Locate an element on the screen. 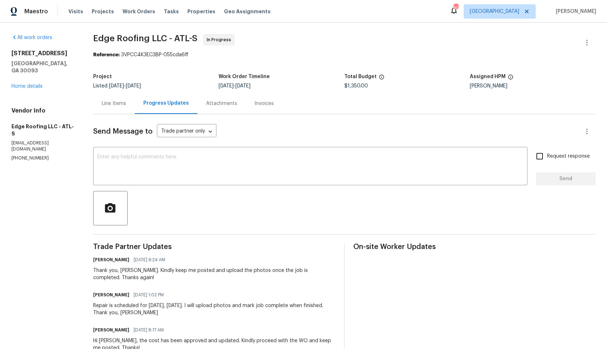 The image size is (607, 349). span: Maestro is located at coordinates (36, 11).